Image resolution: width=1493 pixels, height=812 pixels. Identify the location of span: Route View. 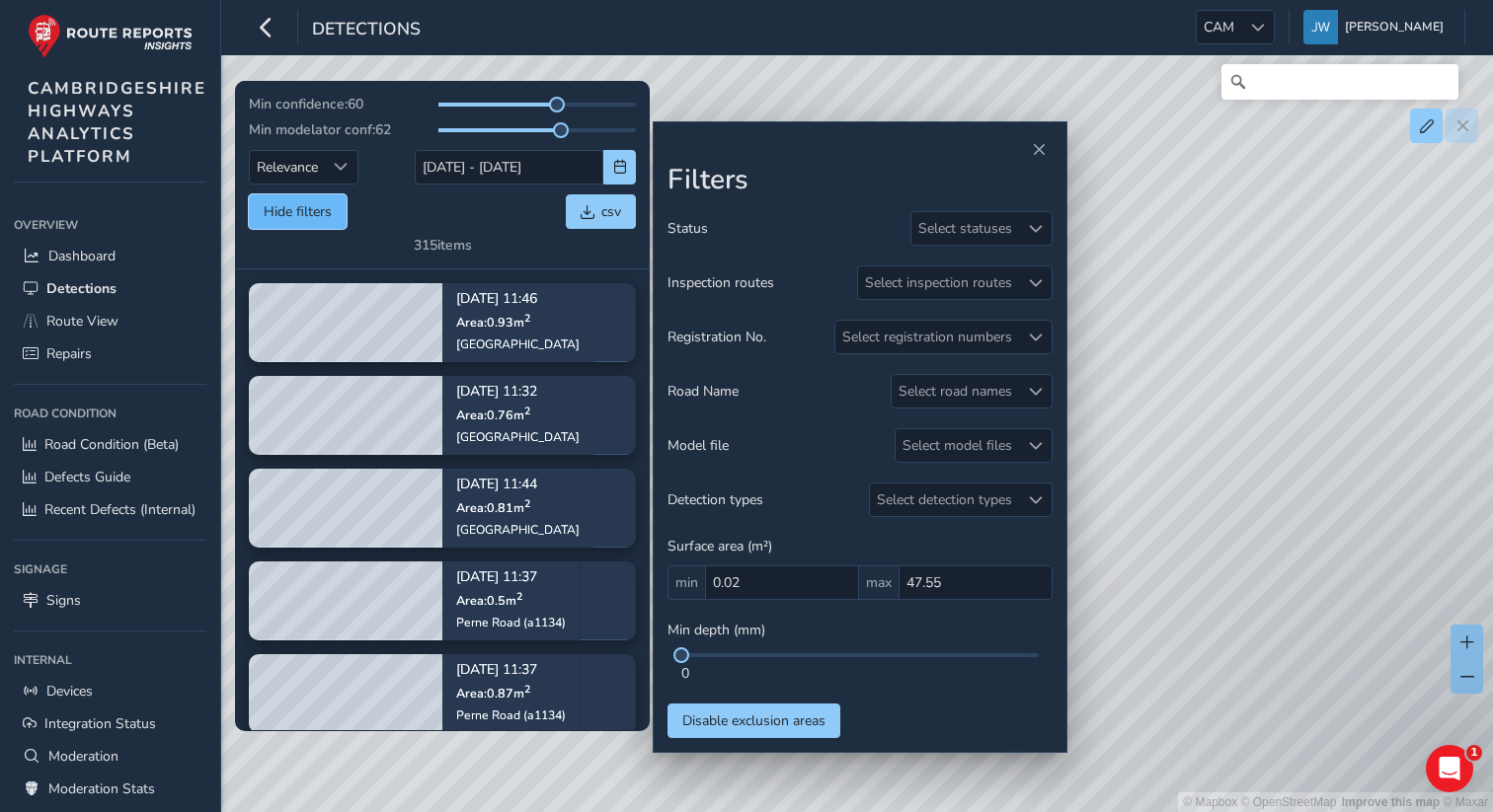
(82, 321).